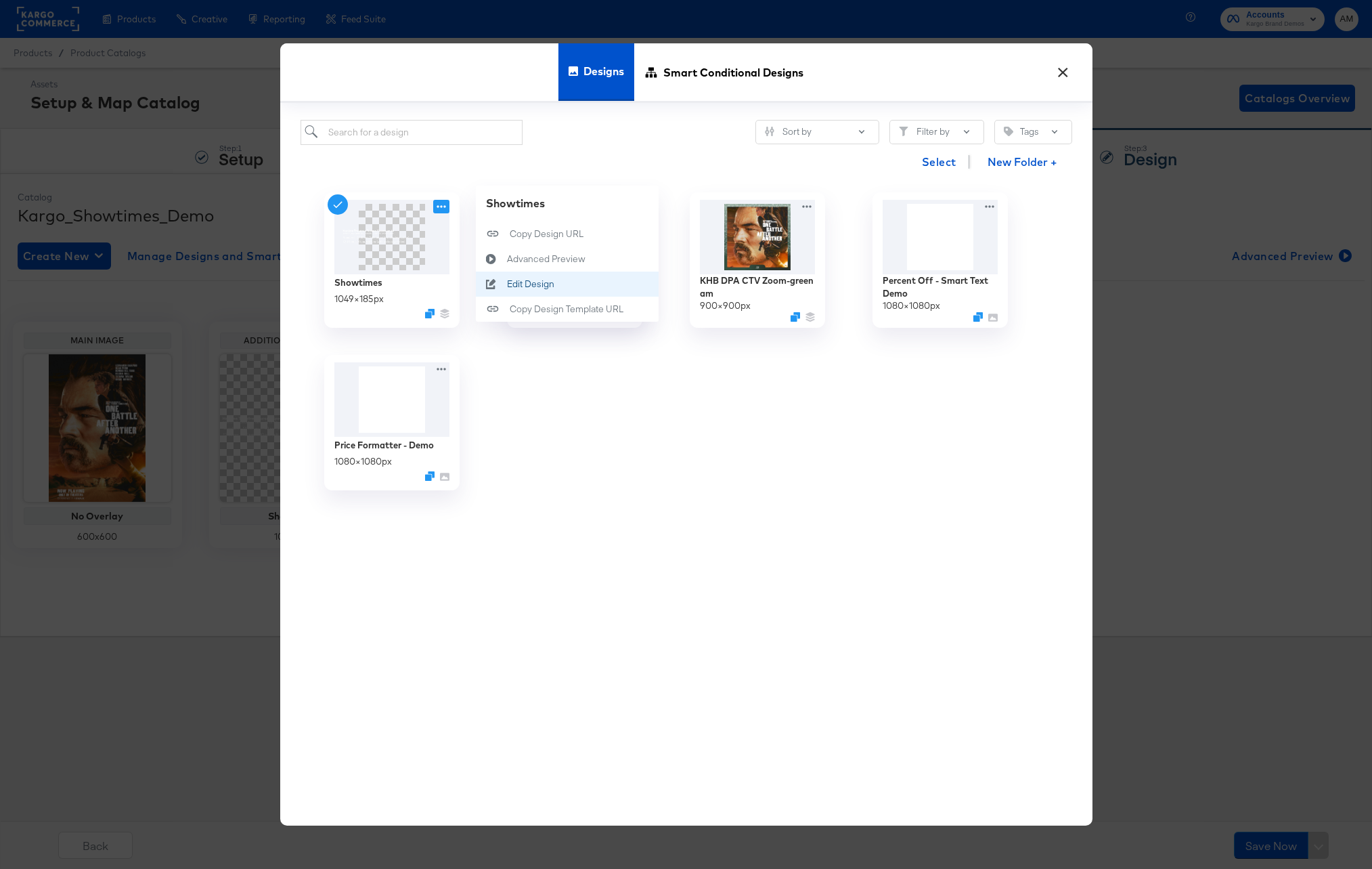 Image resolution: width=1372 pixels, height=869 pixels. Describe the element at coordinates (940, 237) in the screenshot. I see `img: 4KfT94uIoVgqH5EyFZlINg.jpg` at that location.